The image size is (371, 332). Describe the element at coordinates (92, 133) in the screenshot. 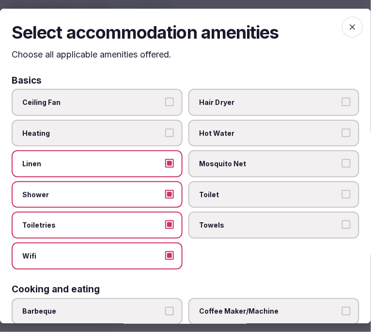

I see `span: Heating` at that location.